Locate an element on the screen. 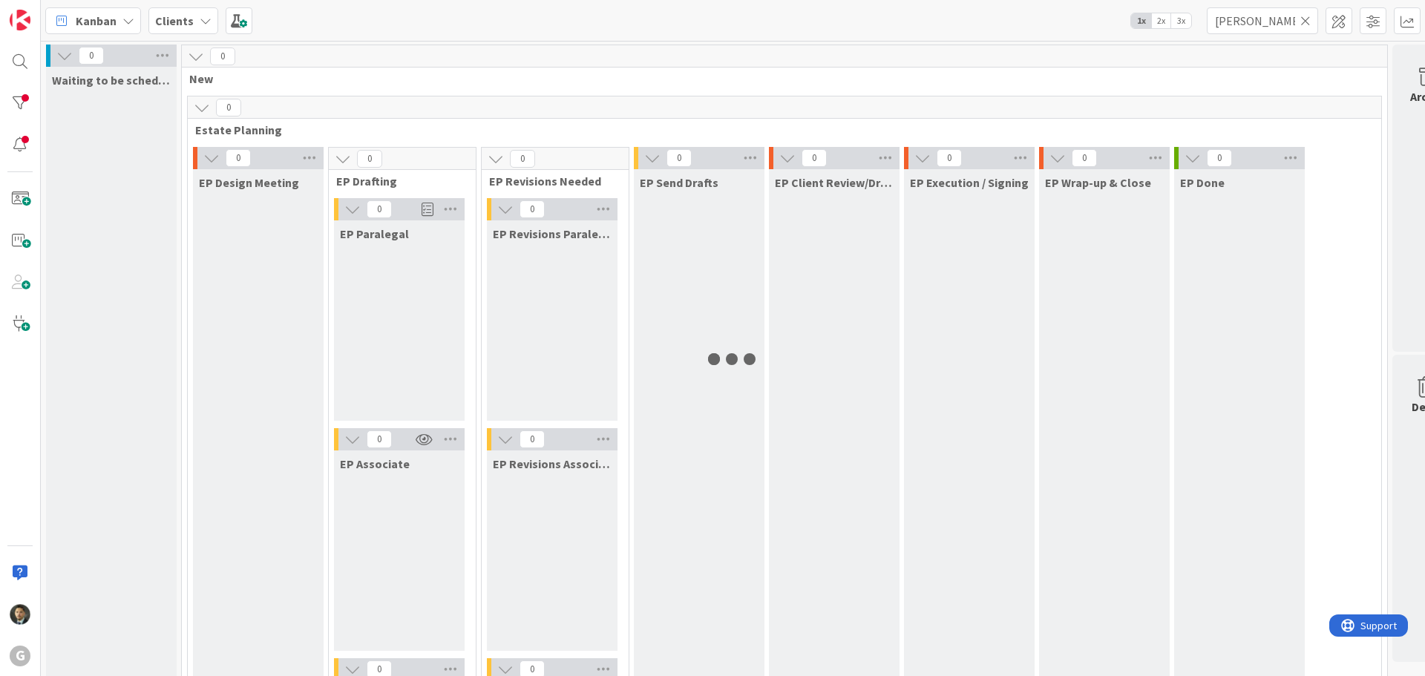 Image resolution: width=1425 pixels, height=676 pixels. img: CG is located at coordinates (20, 615).